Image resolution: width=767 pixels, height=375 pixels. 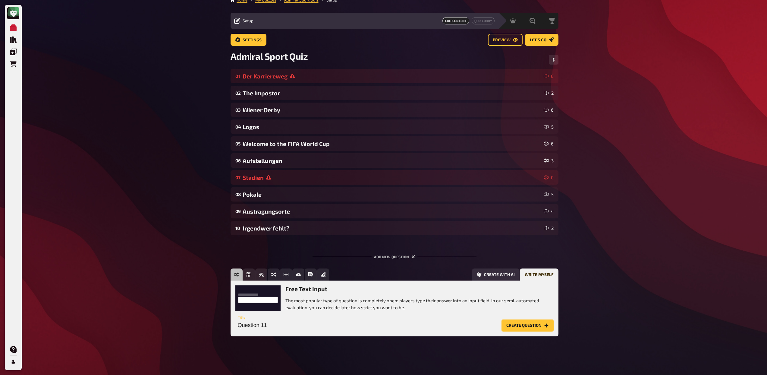 What do you see at coordinates (392, 93) in the screenshot?
I see `div: The Impostor` at bounding box center [392, 93].